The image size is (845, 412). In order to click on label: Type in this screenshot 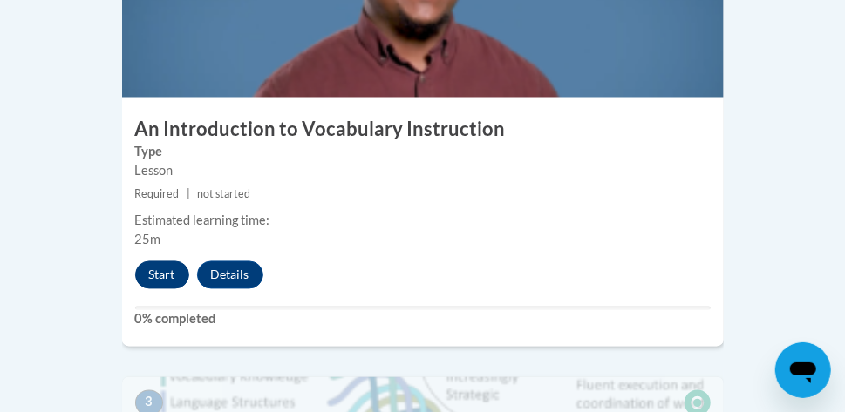, I will do `click(423, 153)`.